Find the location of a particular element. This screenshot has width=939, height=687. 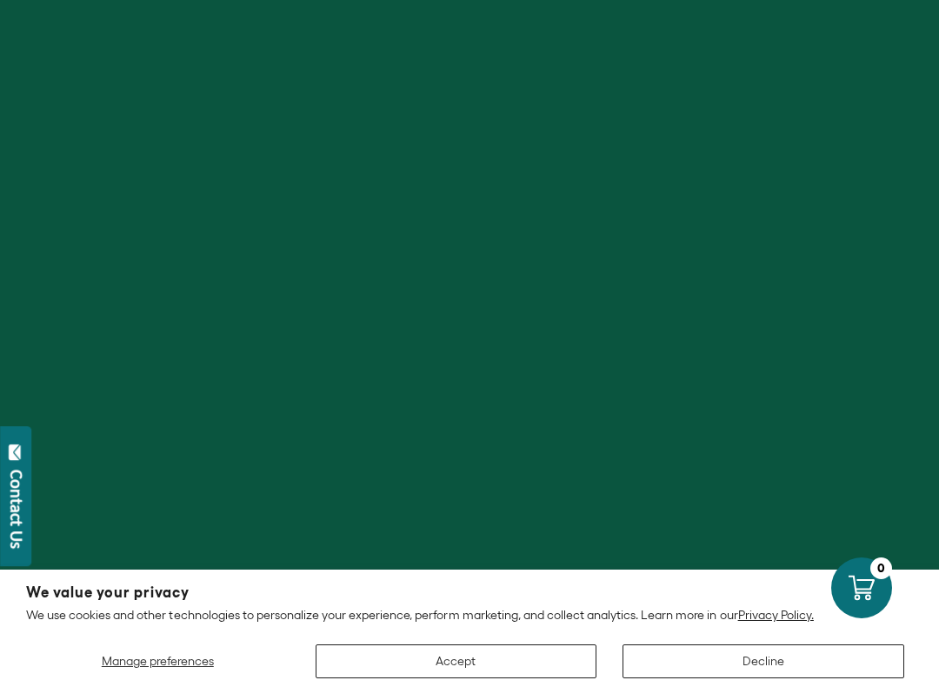

button: Decline is located at coordinates (763, 661).